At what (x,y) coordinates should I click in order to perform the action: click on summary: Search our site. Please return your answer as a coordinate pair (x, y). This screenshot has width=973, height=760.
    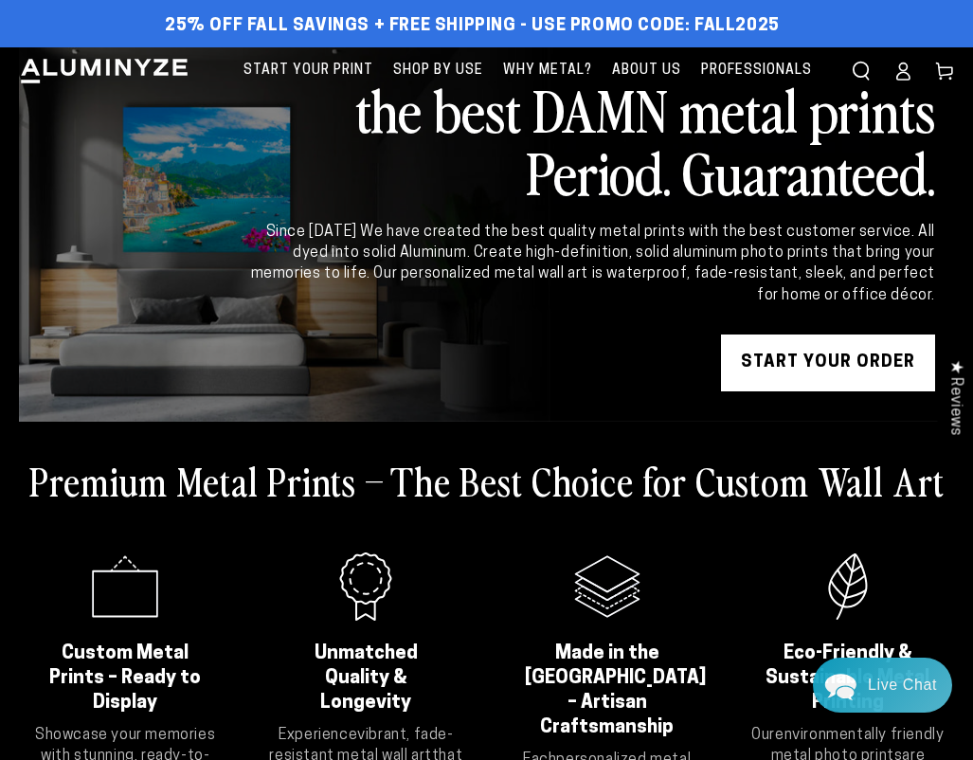
    Looking at the image, I should click on (861, 71).